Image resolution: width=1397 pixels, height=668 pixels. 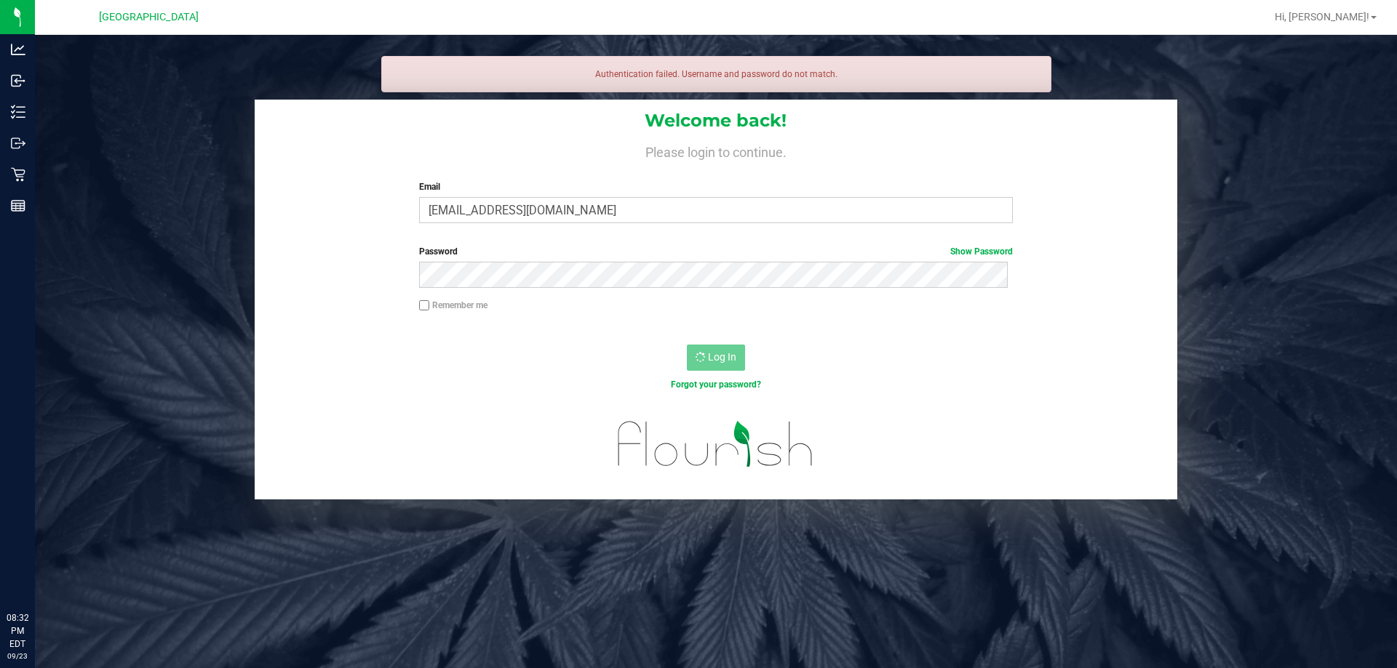 What do you see at coordinates (722, 357) in the screenshot?
I see `span: Log In` at bounding box center [722, 357].